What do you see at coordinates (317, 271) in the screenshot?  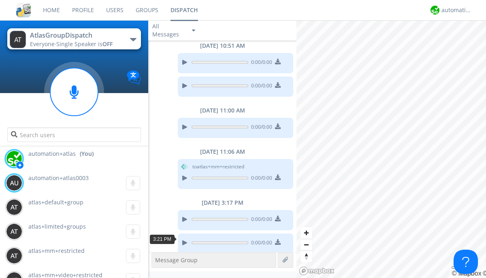 I see `a: Mapbox logo` at bounding box center [317, 271].